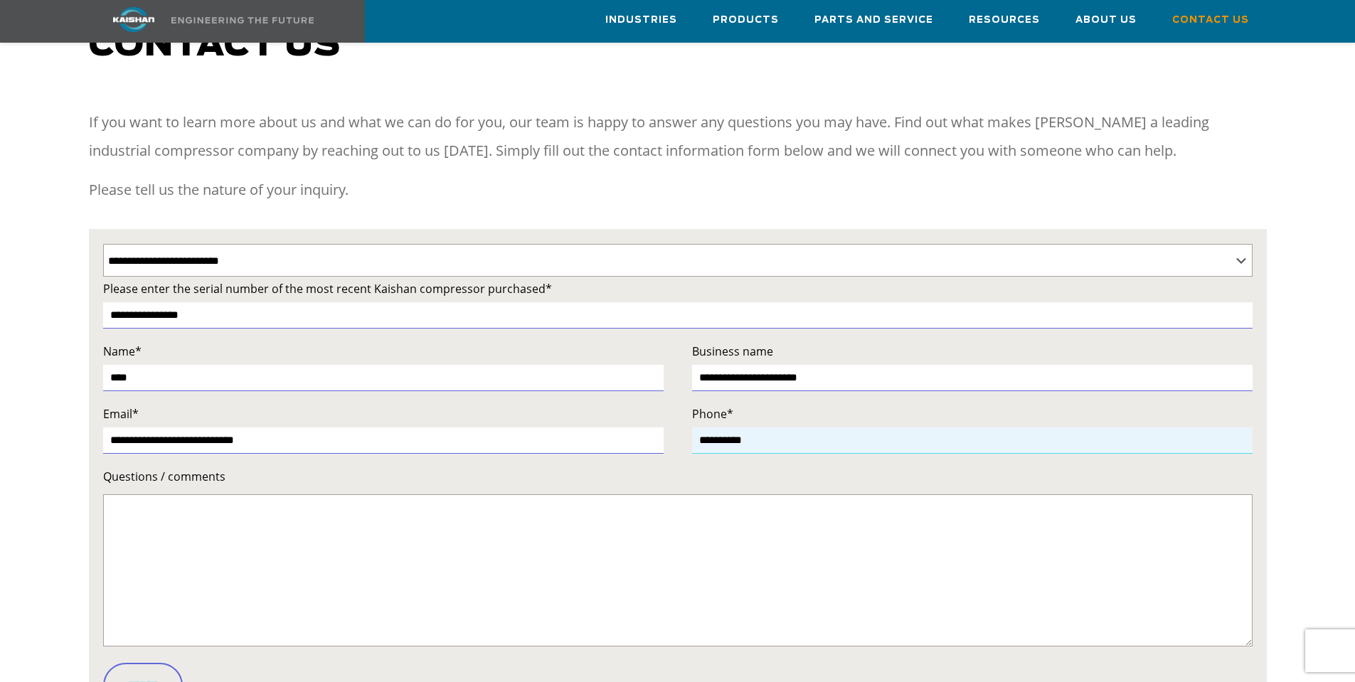  I want to click on span: Resources, so click(1004, 20).